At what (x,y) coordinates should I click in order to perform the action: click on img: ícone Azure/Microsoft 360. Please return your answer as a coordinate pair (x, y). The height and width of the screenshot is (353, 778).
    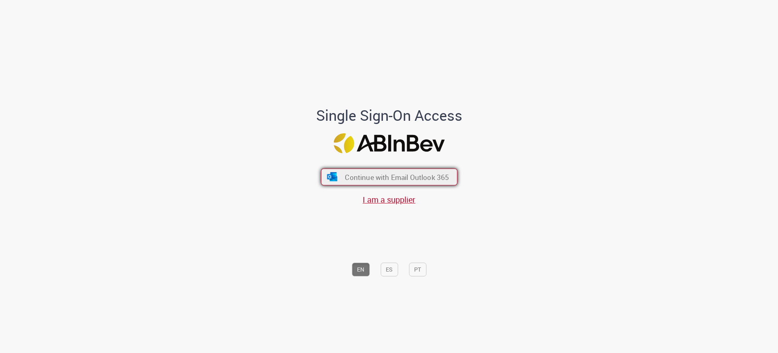
    Looking at the image, I should click on (332, 177).